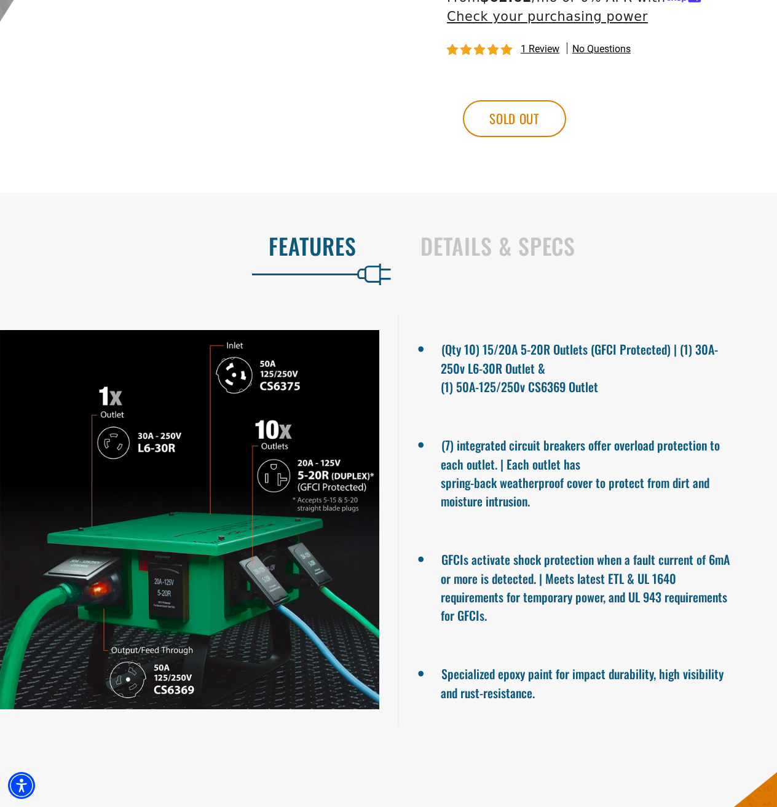 The image size is (777, 807). I want to click on h2: Details & Specs, so click(586, 246).